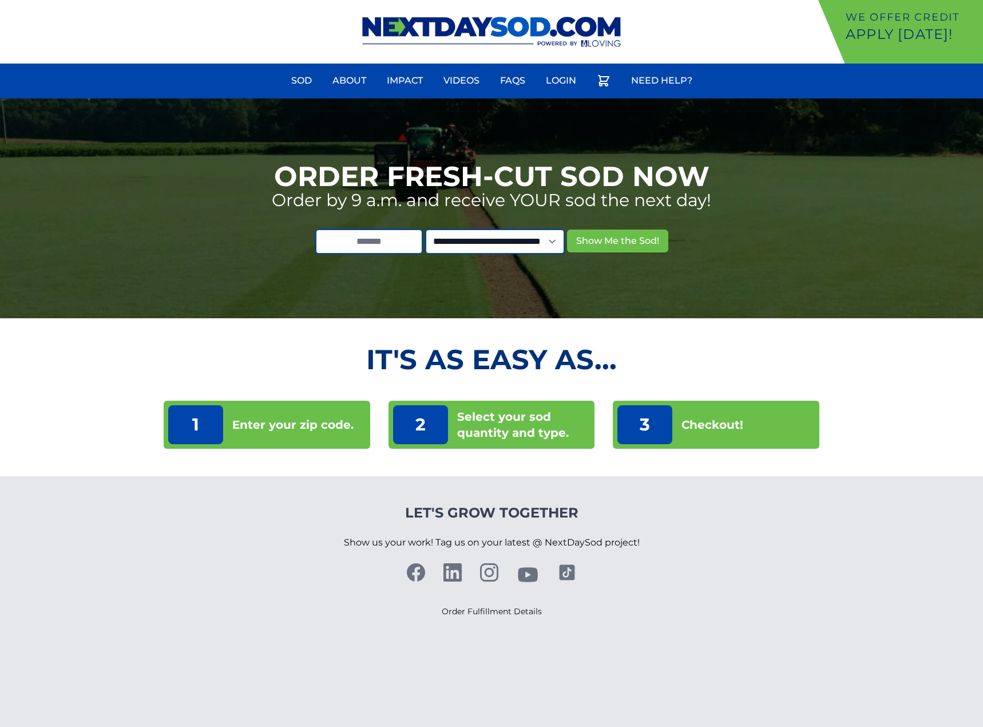 This screenshot has height=727, width=983. I want to click on p: 3, so click(645, 424).